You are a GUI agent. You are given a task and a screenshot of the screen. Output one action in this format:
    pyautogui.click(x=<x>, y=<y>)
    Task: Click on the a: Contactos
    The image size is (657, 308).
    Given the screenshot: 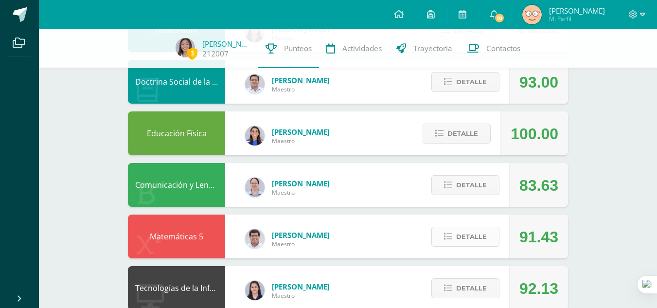 What is the action you would take?
    pyautogui.click(x=494, y=49)
    